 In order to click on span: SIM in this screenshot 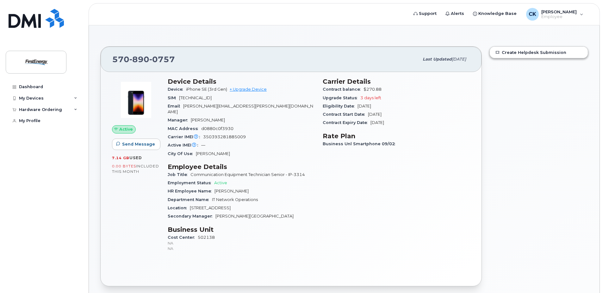, I will do `click(174, 98)`.